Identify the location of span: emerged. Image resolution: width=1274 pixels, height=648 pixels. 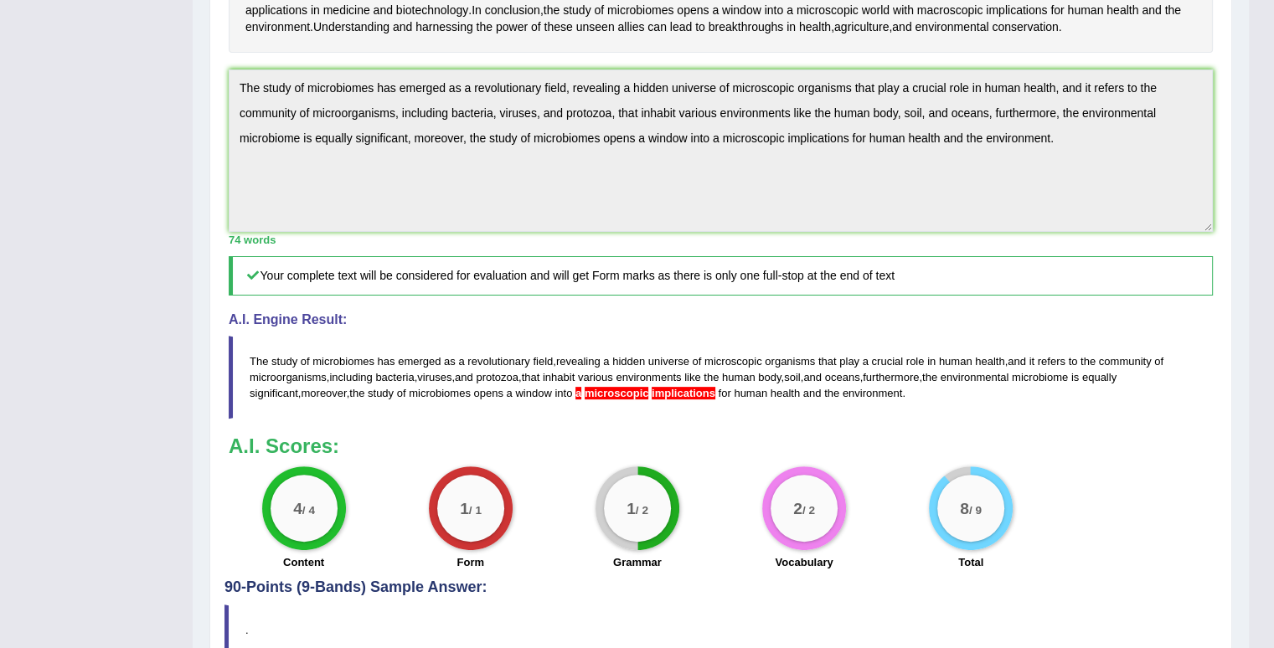
(419, 361).